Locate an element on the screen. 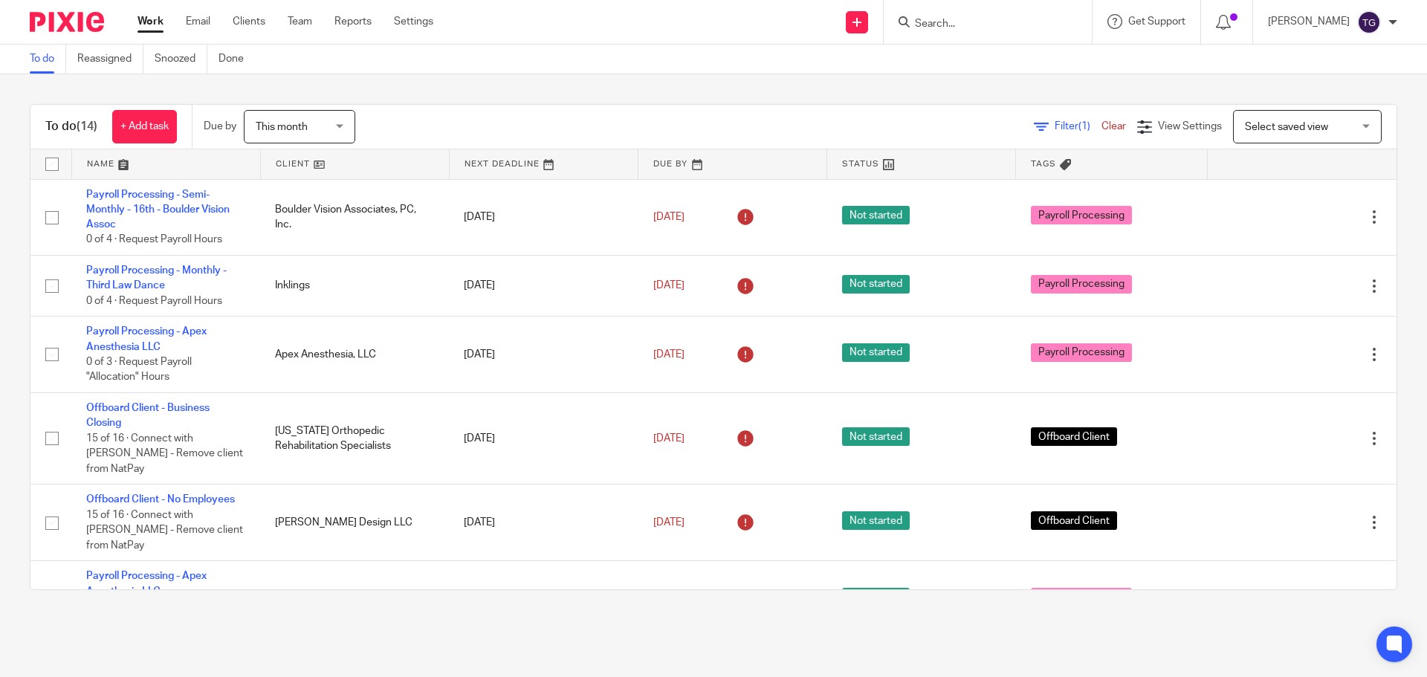 This screenshot has height=677, width=1427. p: Due by is located at coordinates (220, 126).